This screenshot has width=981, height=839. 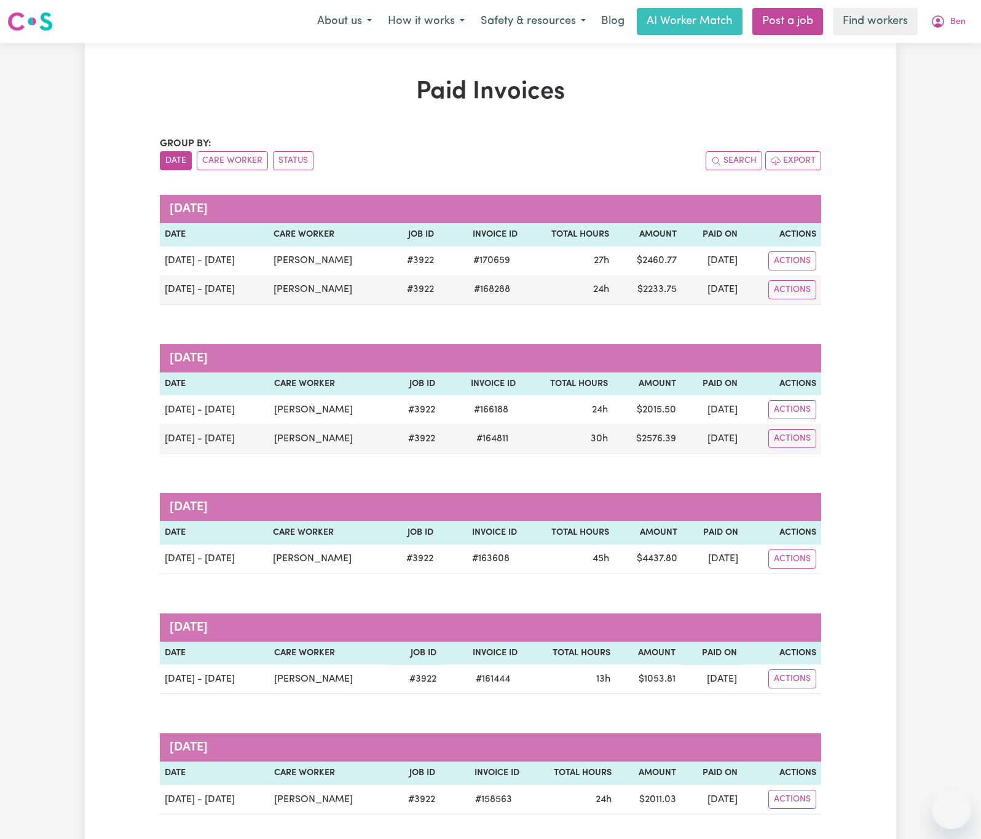 What do you see at coordinates (647, 439) in the screenshot?
I see `td: $ 2576.39` at bounding box center [647, 439].